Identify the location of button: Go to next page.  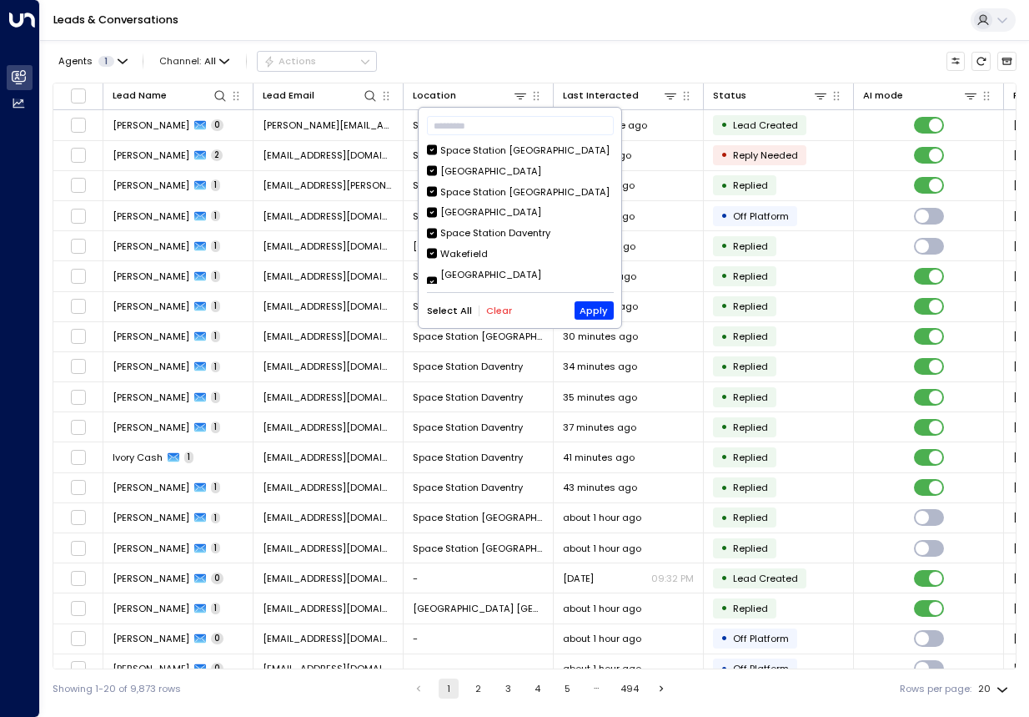
(661, 688).